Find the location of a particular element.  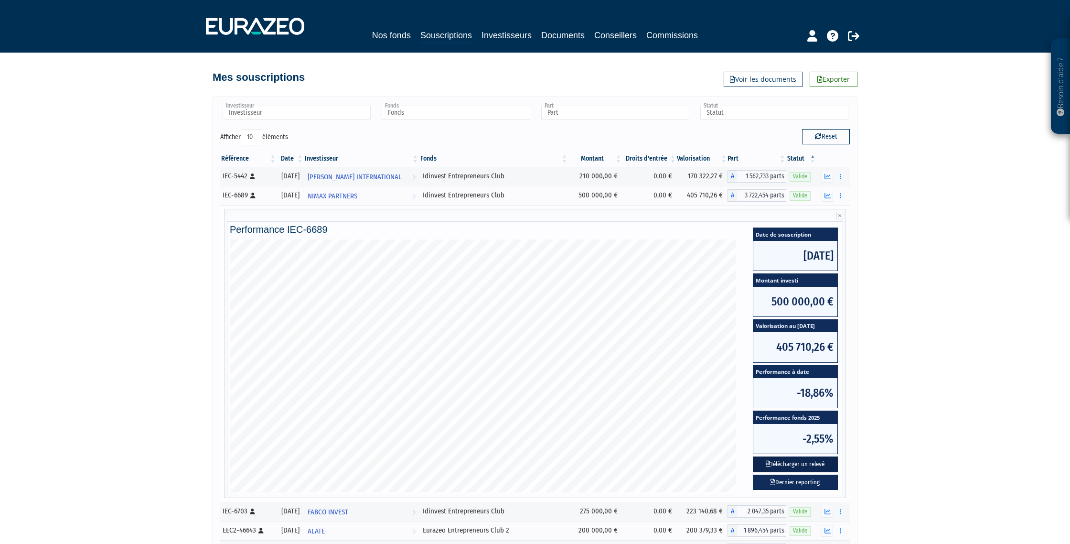

span: Montant investi is located at coordinates (796, 280).